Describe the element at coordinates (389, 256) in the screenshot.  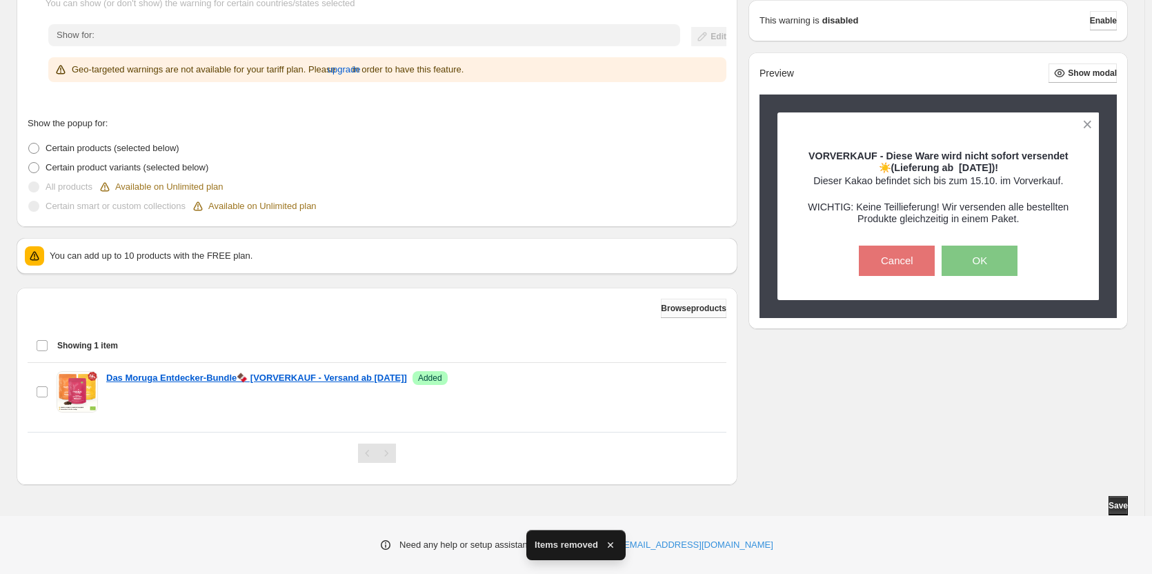
I see `p: You can add up to 10 products with the FREE plan.` at that location.